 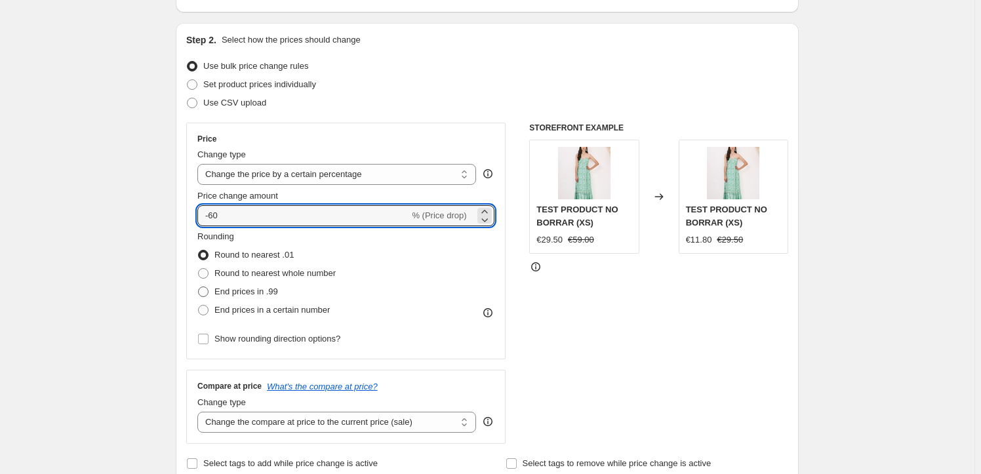 What do you see at coordinates (550, 240) in the screenshot?
I see `div: €29.50` at bounding box center [550, 240].